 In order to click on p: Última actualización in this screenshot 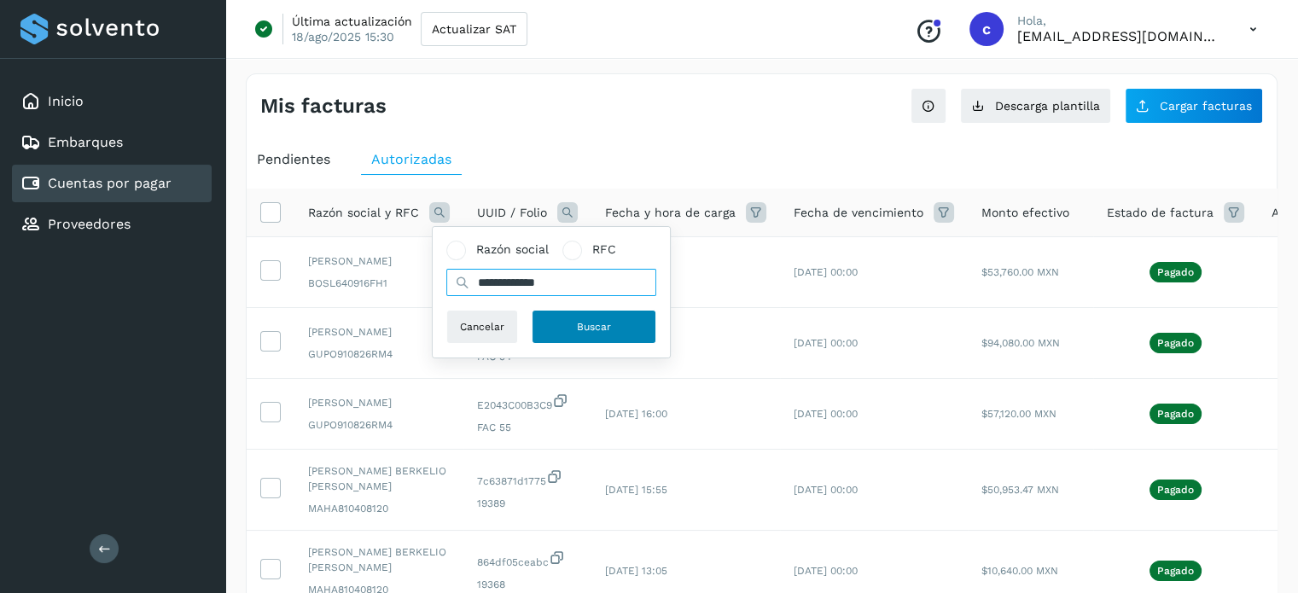, I will do `click(352, 21)`.